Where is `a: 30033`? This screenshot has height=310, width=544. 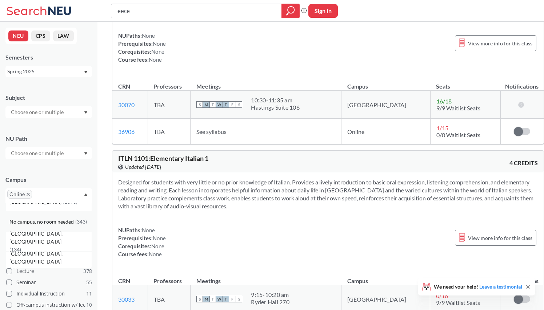
a: 30033 is located at coordinates (126, 299).